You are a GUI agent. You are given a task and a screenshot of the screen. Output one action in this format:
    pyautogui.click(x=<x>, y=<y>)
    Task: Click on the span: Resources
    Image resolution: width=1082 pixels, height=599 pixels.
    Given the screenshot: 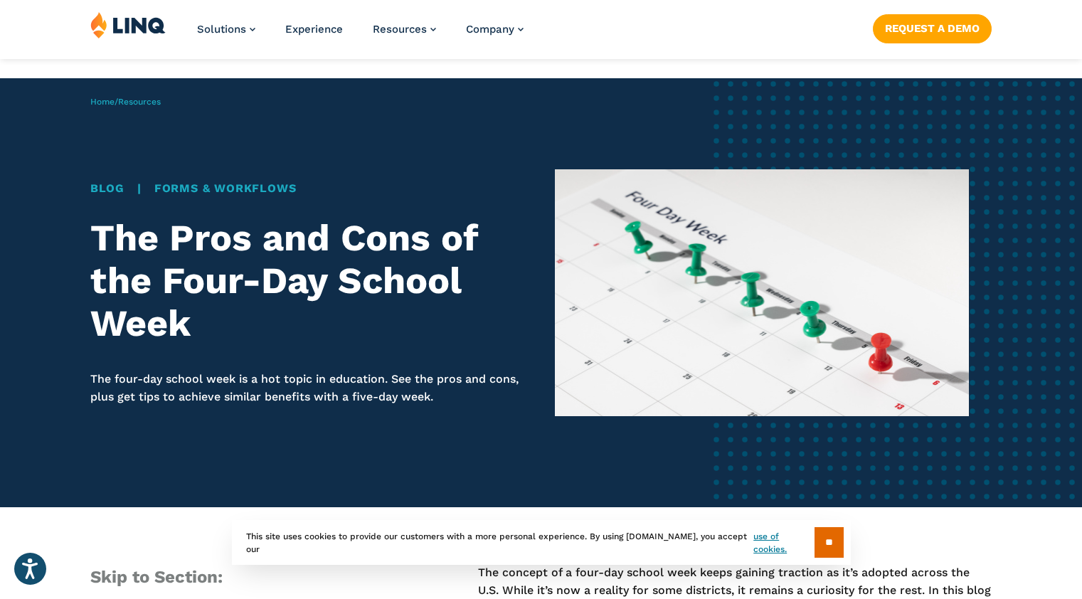 What is the action you would take?
    pyautogui.click(x=400, y=29)
    